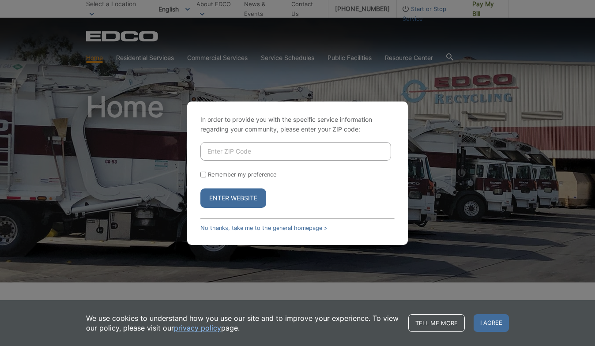 The height and width of the screenshot is (346, 595). I want to click on label: Remember my preference, so click(242, 174).